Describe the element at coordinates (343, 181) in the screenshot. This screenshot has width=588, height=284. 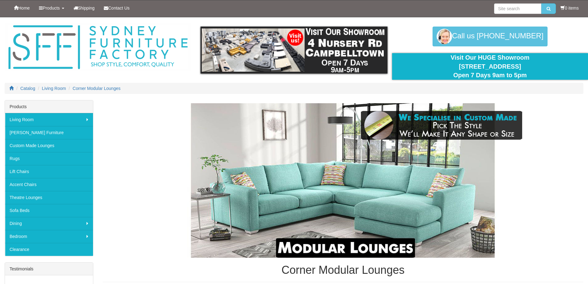
I see `img: Corner Modular Lounges` at that location.